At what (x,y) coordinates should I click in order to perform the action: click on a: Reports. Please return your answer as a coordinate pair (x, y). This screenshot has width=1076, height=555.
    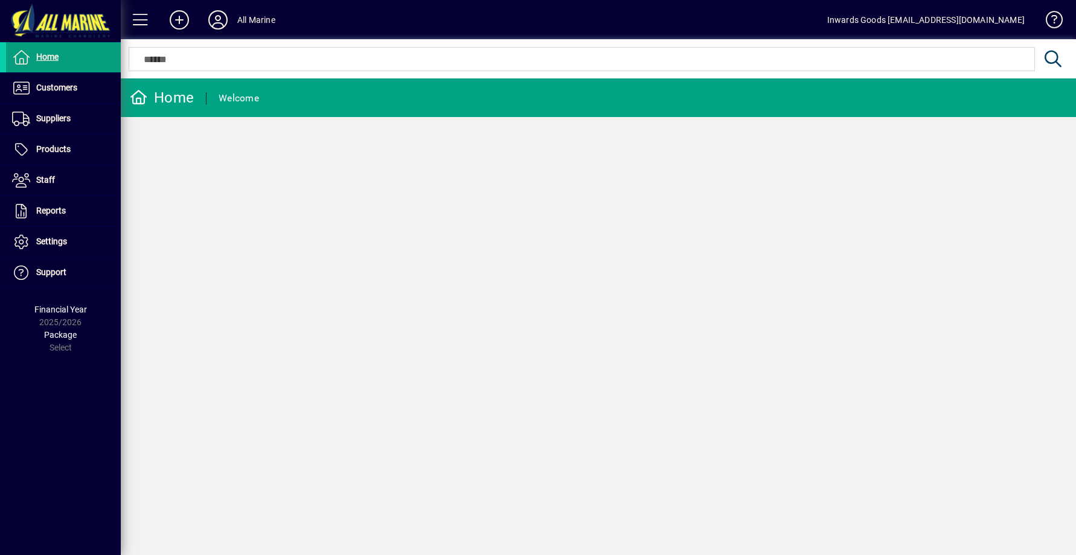
    Looking at the image, I should click on (63, 211).